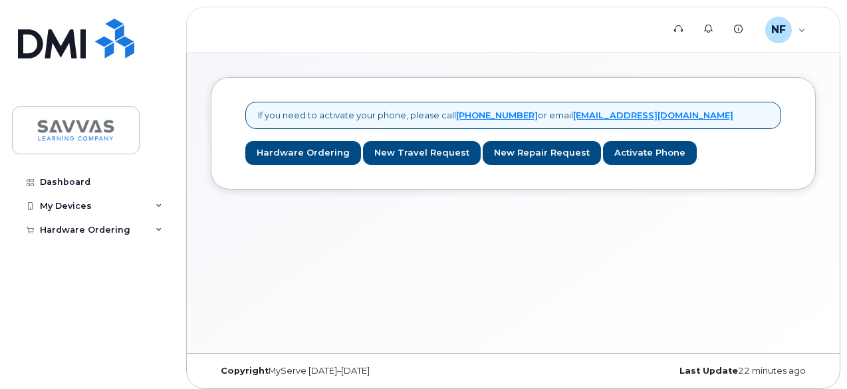  What do you see at coordinates (245, 370) in the screenshot?
I see `strong: Copyright` at bounding box center [245, 370].